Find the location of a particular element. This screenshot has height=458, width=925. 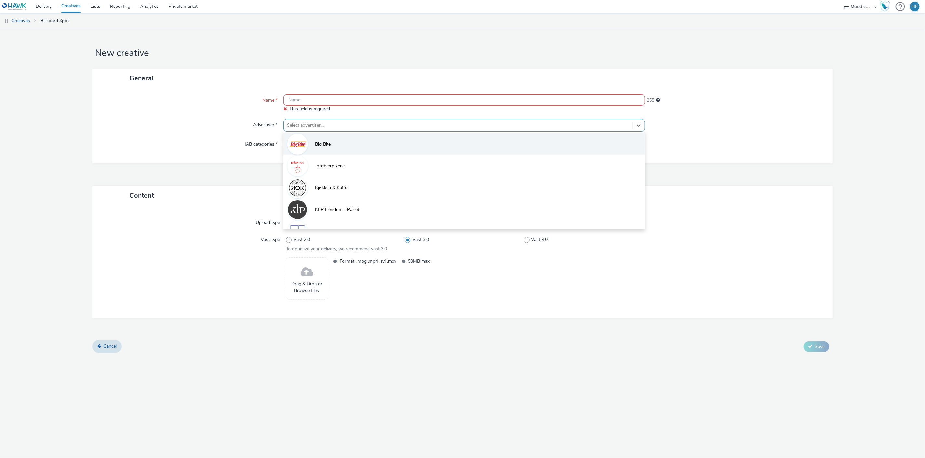

div: Hawk Academy is located at coordinates (885, 7).